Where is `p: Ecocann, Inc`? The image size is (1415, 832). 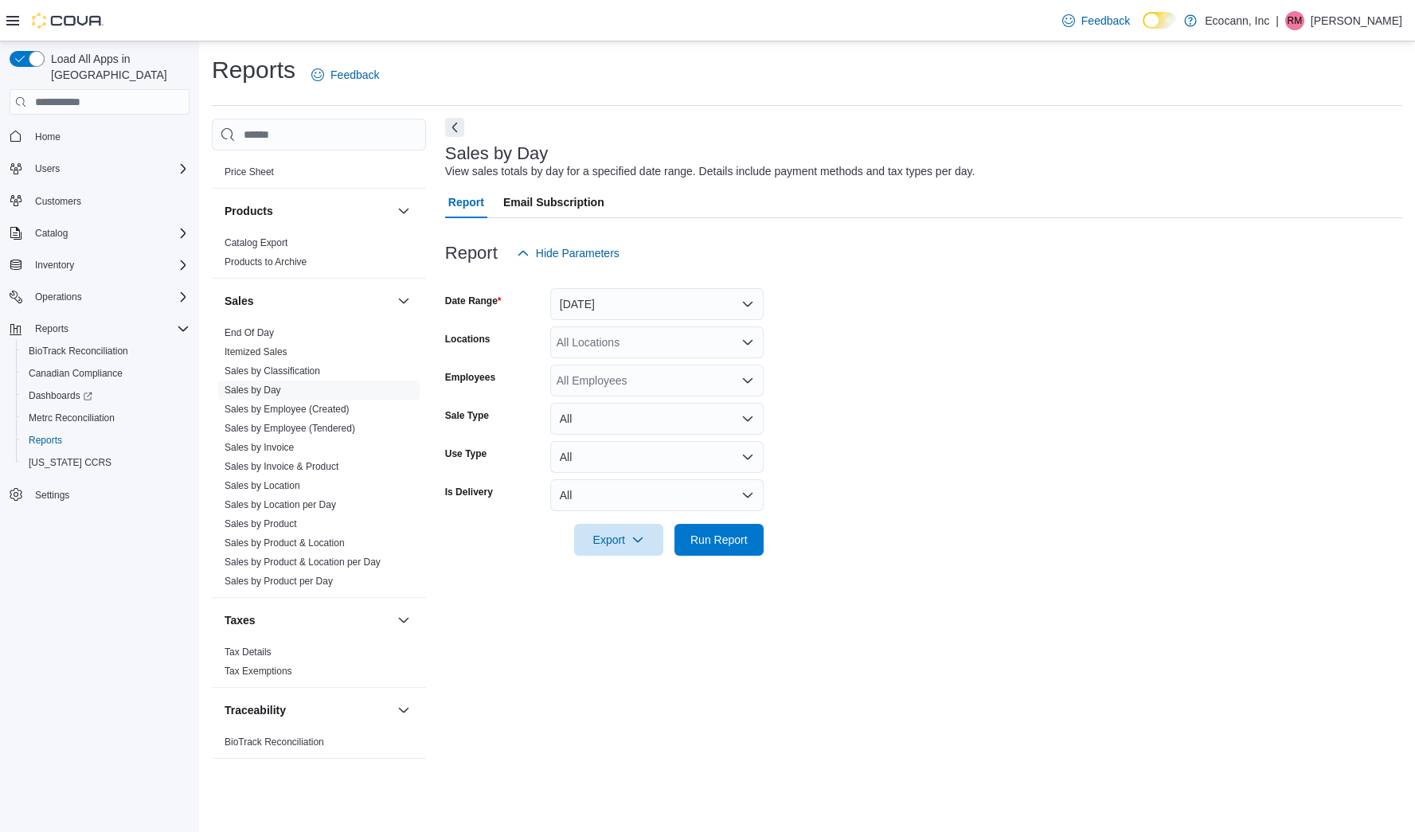
p: Ecocann, Inc is located at coordinates (1237, 21).